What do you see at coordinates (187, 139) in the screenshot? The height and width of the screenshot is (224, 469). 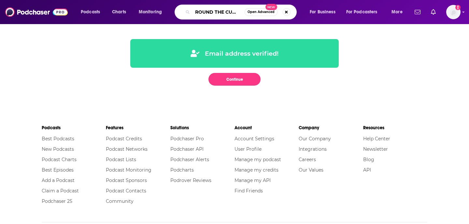 I see `a: Podchaser Pro` at bounding box center [187, 139].